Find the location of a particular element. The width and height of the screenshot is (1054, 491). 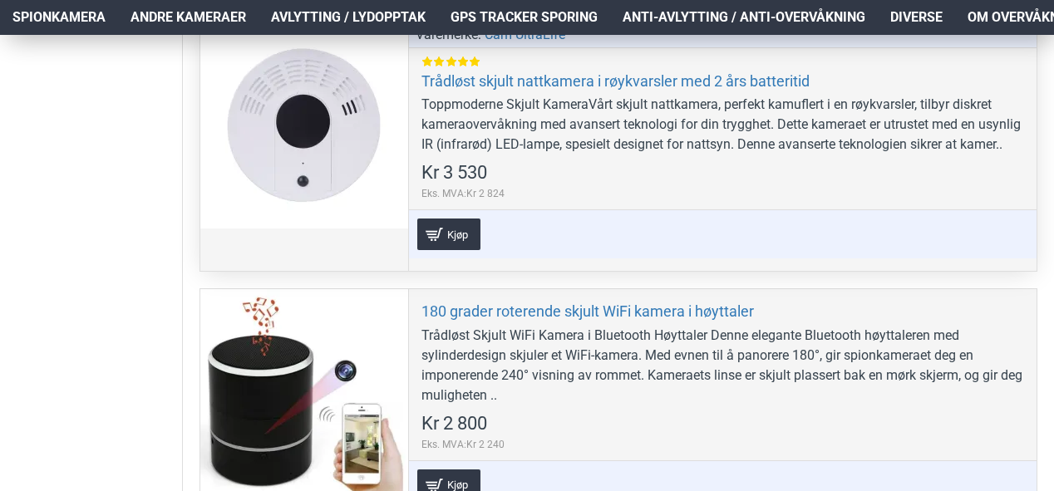

div: Trådløst Skjult WiFi Kamera i Bluetooth Høyttaler Denne elegante Bluetooth høyttaleren med sylind... is located at coordinates (723, 366).